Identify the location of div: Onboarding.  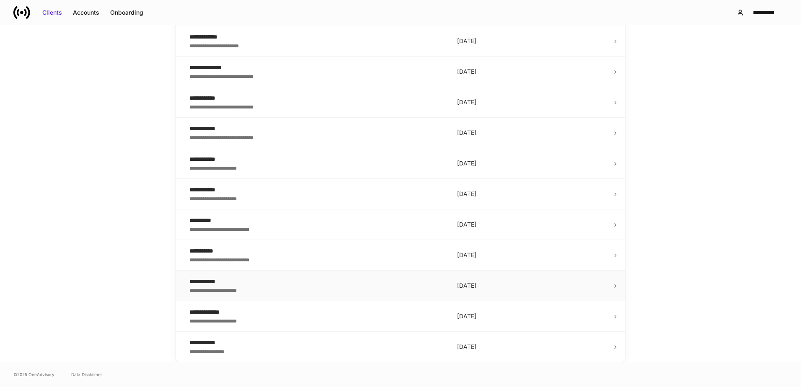
(126, 13).